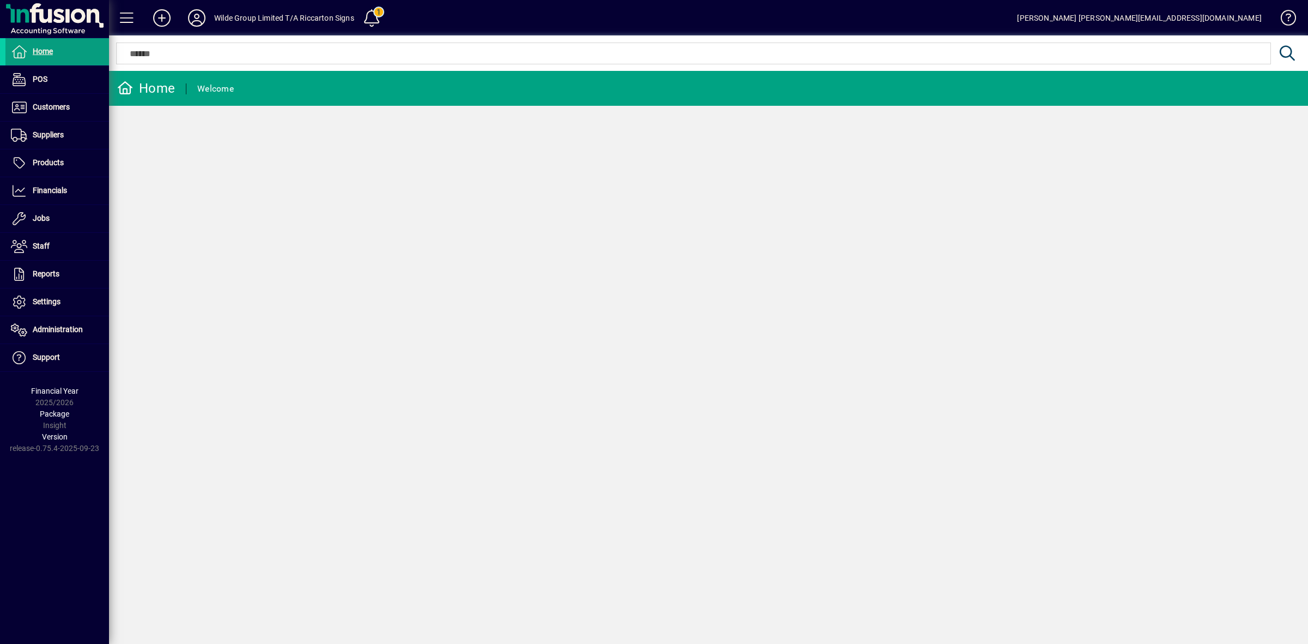  I want to click on span: Settings, so click(46, 301).